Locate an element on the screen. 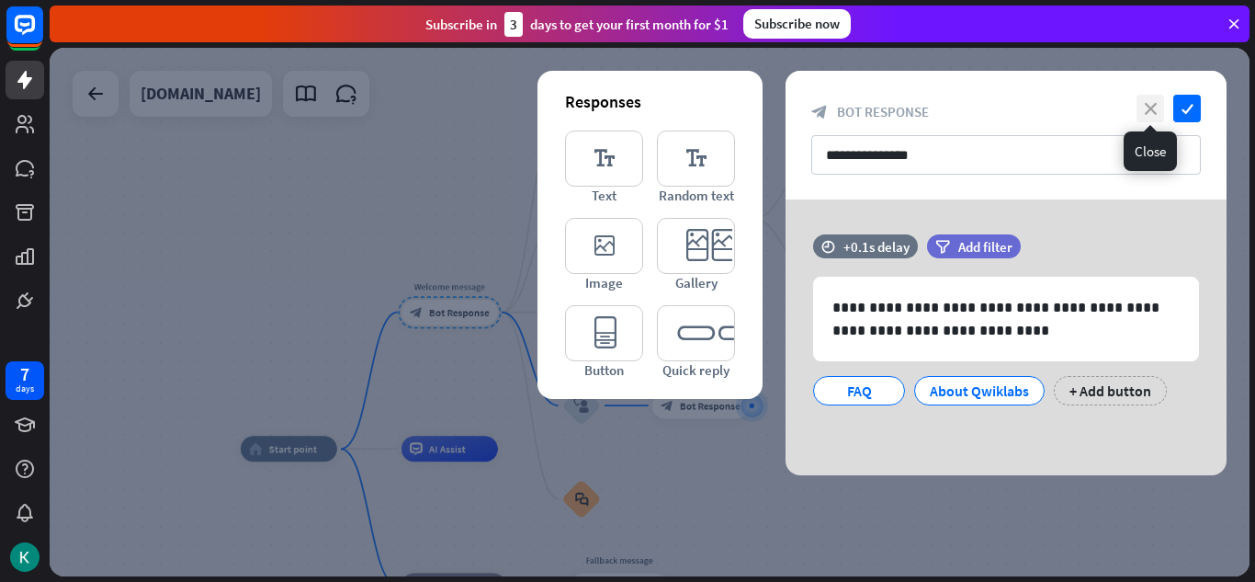 The image size is (1255, 582). button: Open LiveChat chat widget is located at coordinates (42, 35).